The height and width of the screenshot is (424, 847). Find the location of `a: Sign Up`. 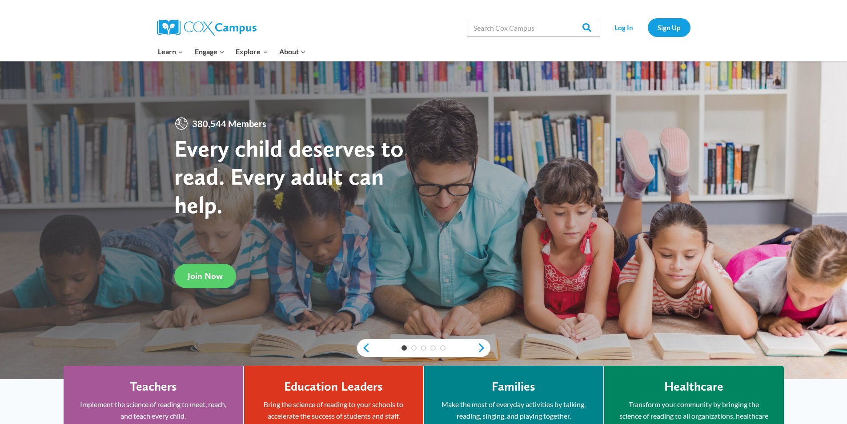

a: Sign Up is located at coordinates (669, 27).